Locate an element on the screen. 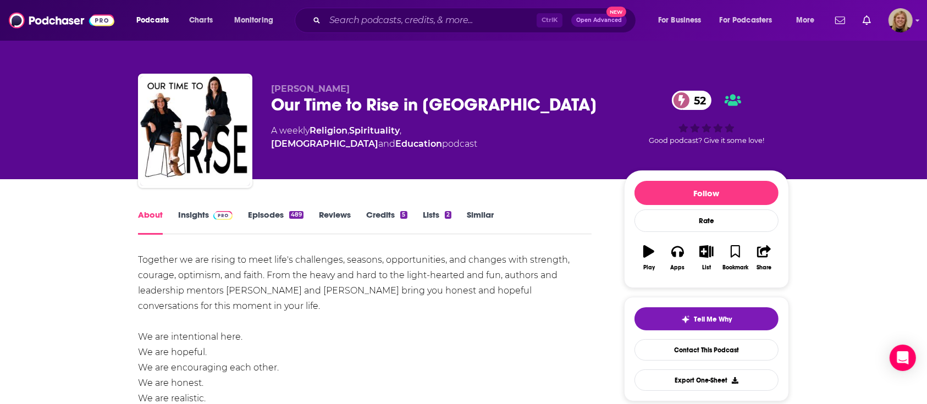 The image size is (927, 404). div: 2 is located at coordinates (448, 215).